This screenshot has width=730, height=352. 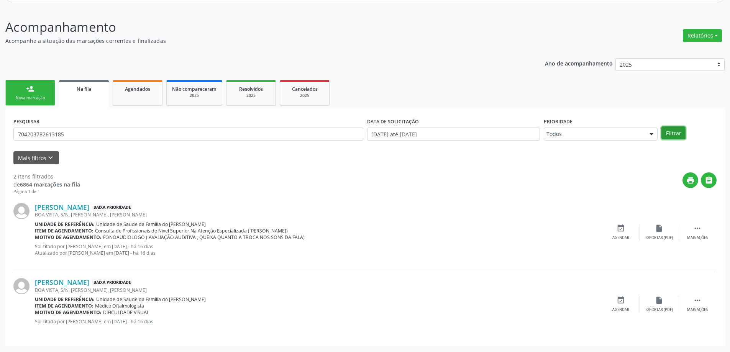 What do you see at coordinates (453, 134) in the screenshot?
I see `input: Selecione um intervalo` at bounding box center [453, 134].